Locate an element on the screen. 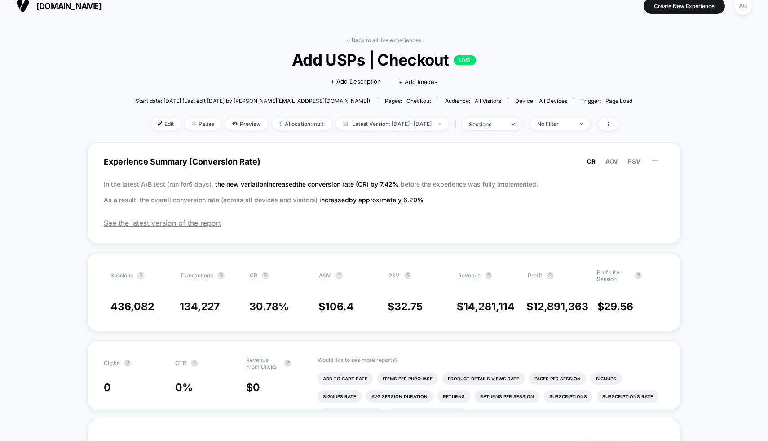  li: Avg Session Duration is located at coordinates (400, 396).